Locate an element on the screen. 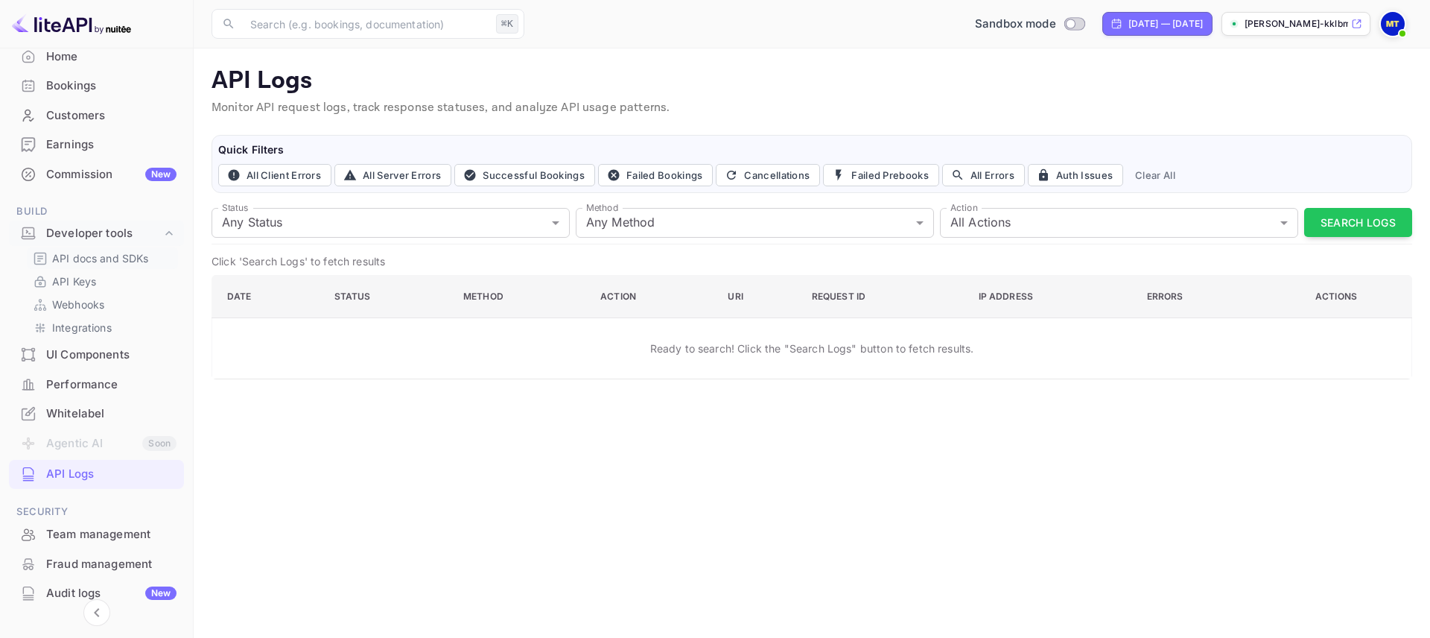 Image resolution: width=1430 pixels, height=638 pixels. button: Clear All is located at coordinates (1156, 175).